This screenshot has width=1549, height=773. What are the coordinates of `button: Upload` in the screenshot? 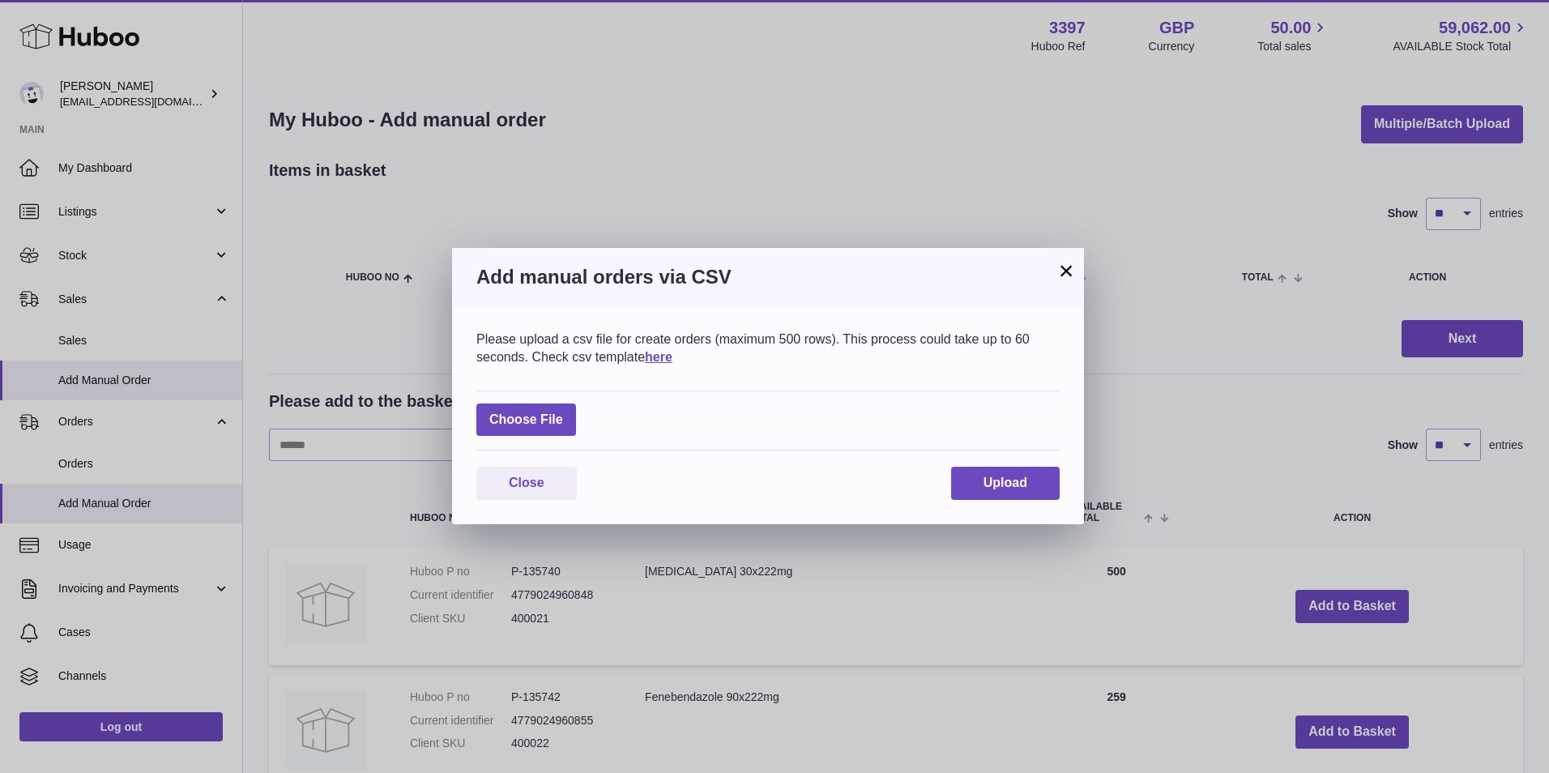 It's located at (1005, 483).